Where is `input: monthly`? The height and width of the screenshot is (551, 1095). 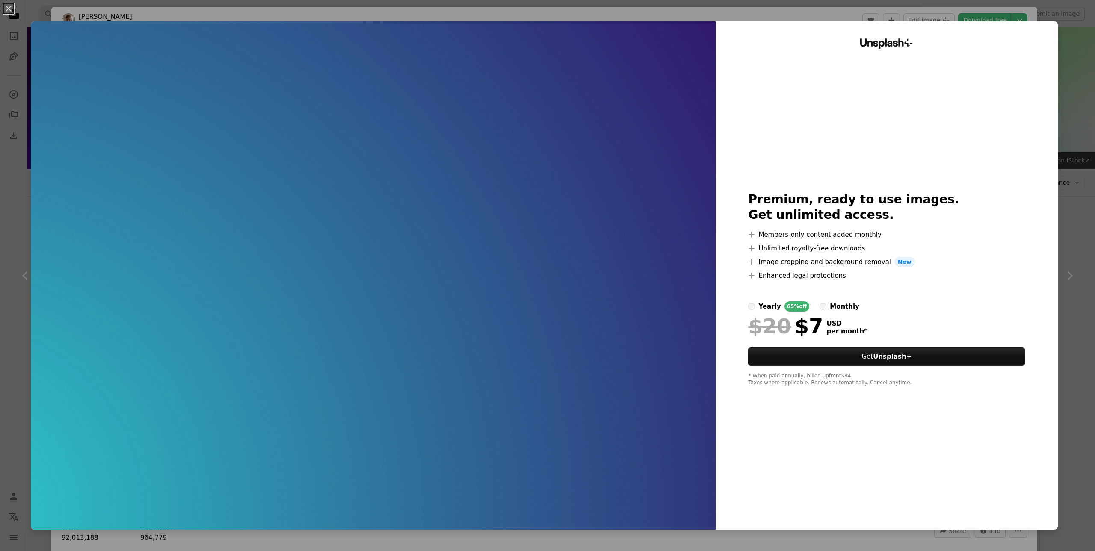 input: monthly is located at coordinates (823, 307).